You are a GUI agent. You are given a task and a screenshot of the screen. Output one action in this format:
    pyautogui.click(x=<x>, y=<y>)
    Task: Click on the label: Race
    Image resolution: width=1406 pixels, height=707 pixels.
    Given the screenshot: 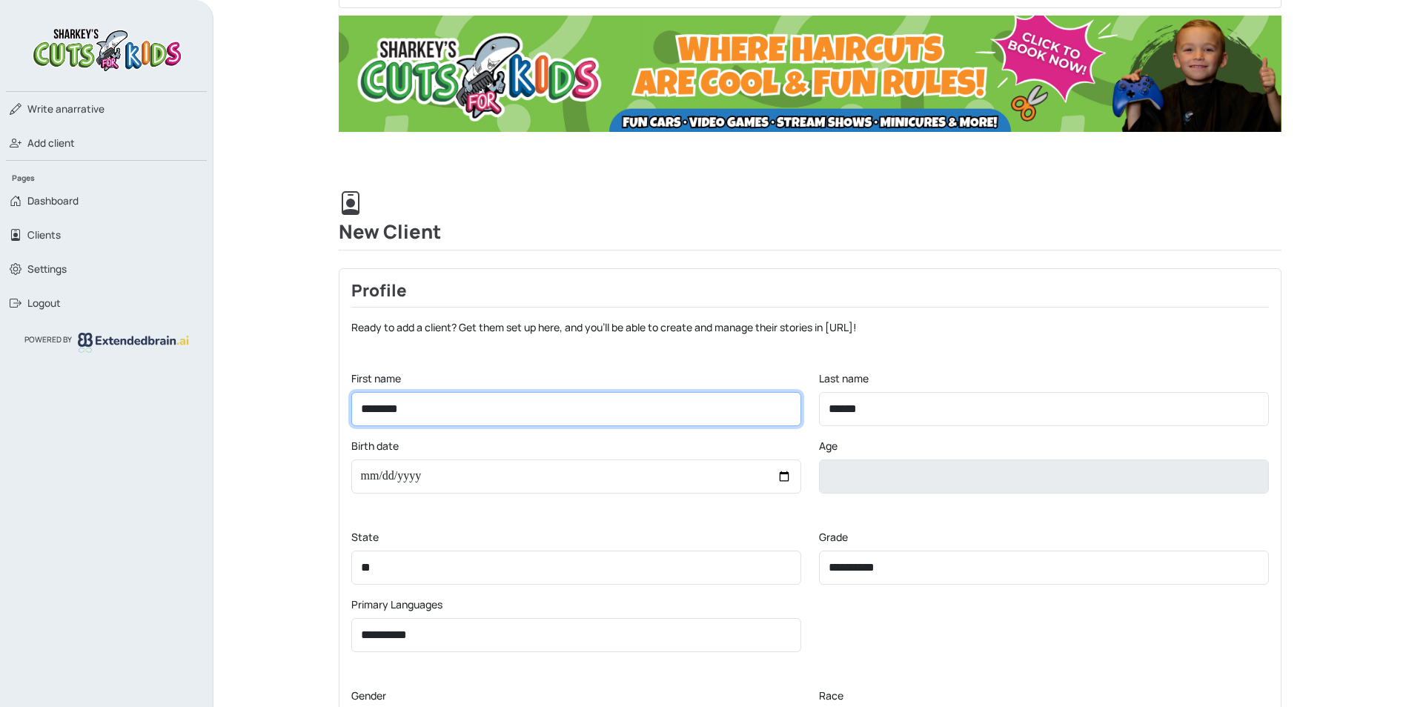 What is the action you would take?
    pyautogui.click(x=831, y=695)
    